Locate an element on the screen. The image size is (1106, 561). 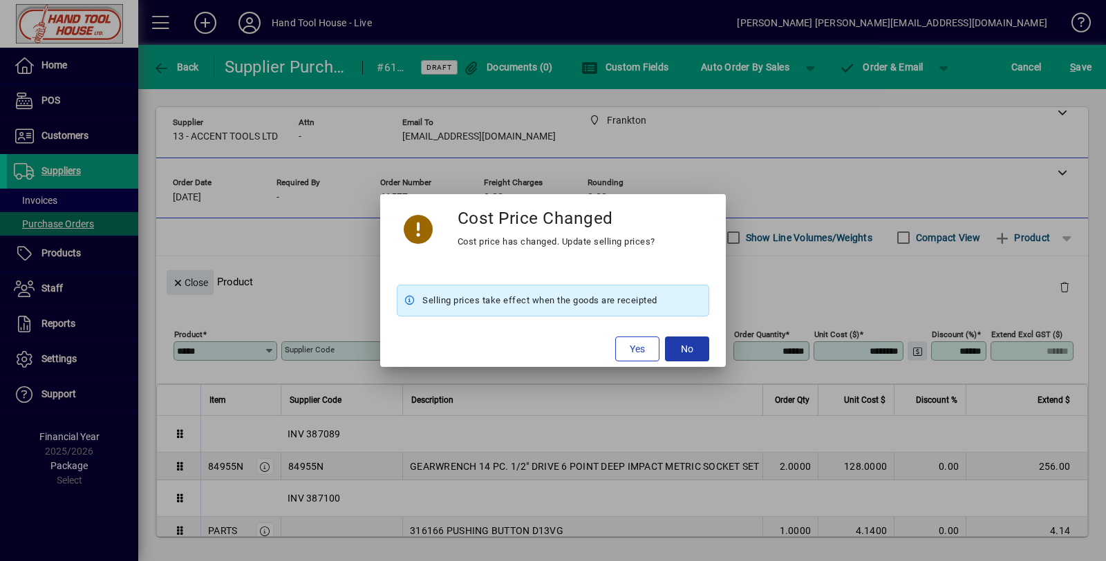
h3: Cost Price Changed is located at coordinates (535, 218).